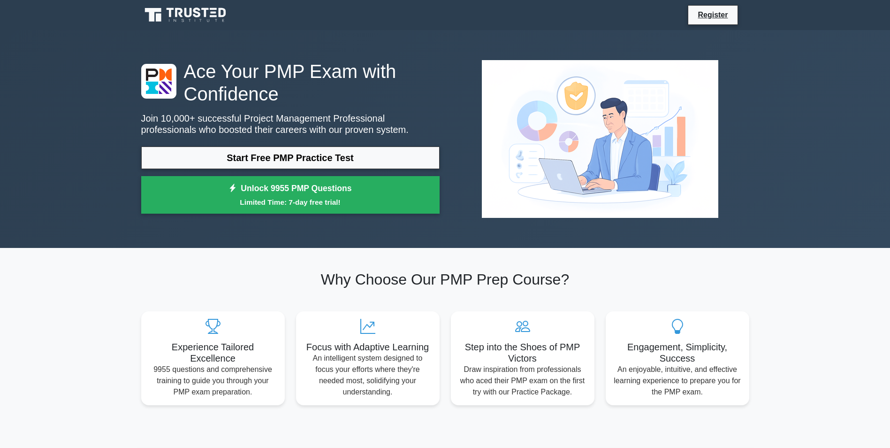  What do you see at coordinates (713, 15) in the screenshot?
I see `a: Register` at bounding box center [713, 15].